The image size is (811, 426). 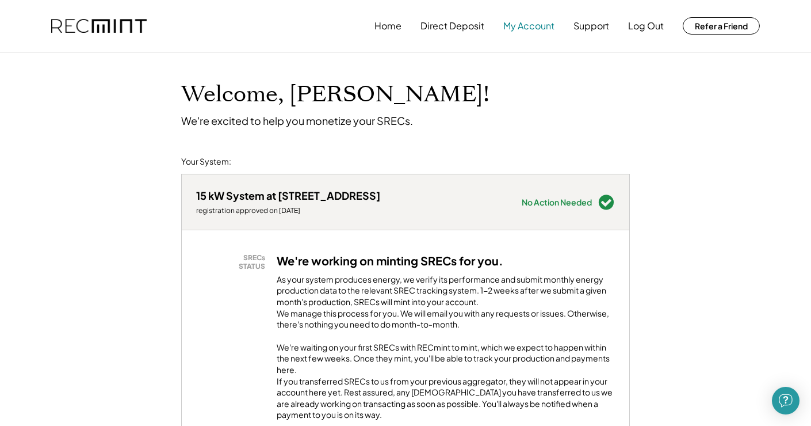 What do you see at coordinates (206, 162) in the screenshot?
I see `div: Your System:` at bounding box center [206, 162].